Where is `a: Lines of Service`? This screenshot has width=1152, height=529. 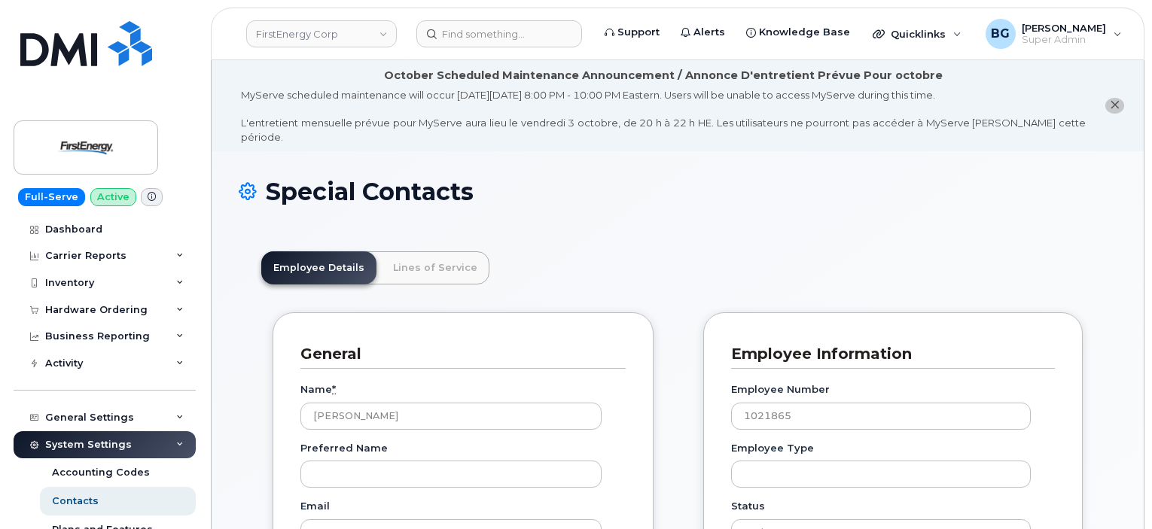
a: Lines of Service is located at coordinates (435, 268).